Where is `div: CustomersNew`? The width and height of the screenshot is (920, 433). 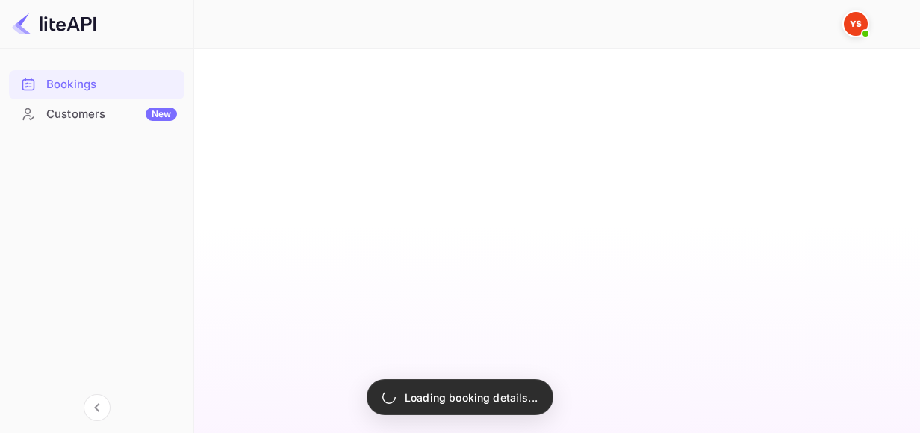 div: CustomersNew is located at coordinates (96, 114).